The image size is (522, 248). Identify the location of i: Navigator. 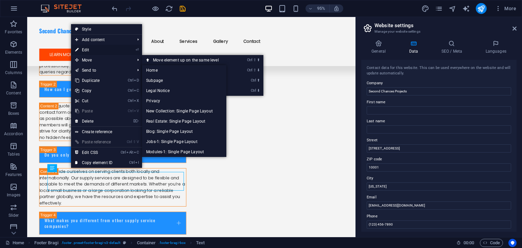
(452, 8).